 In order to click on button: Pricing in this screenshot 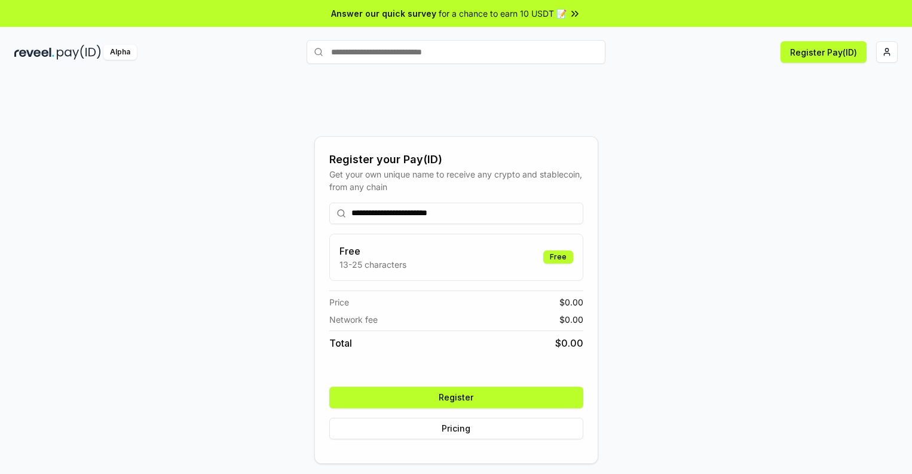, I will do `click(456, 429)`.